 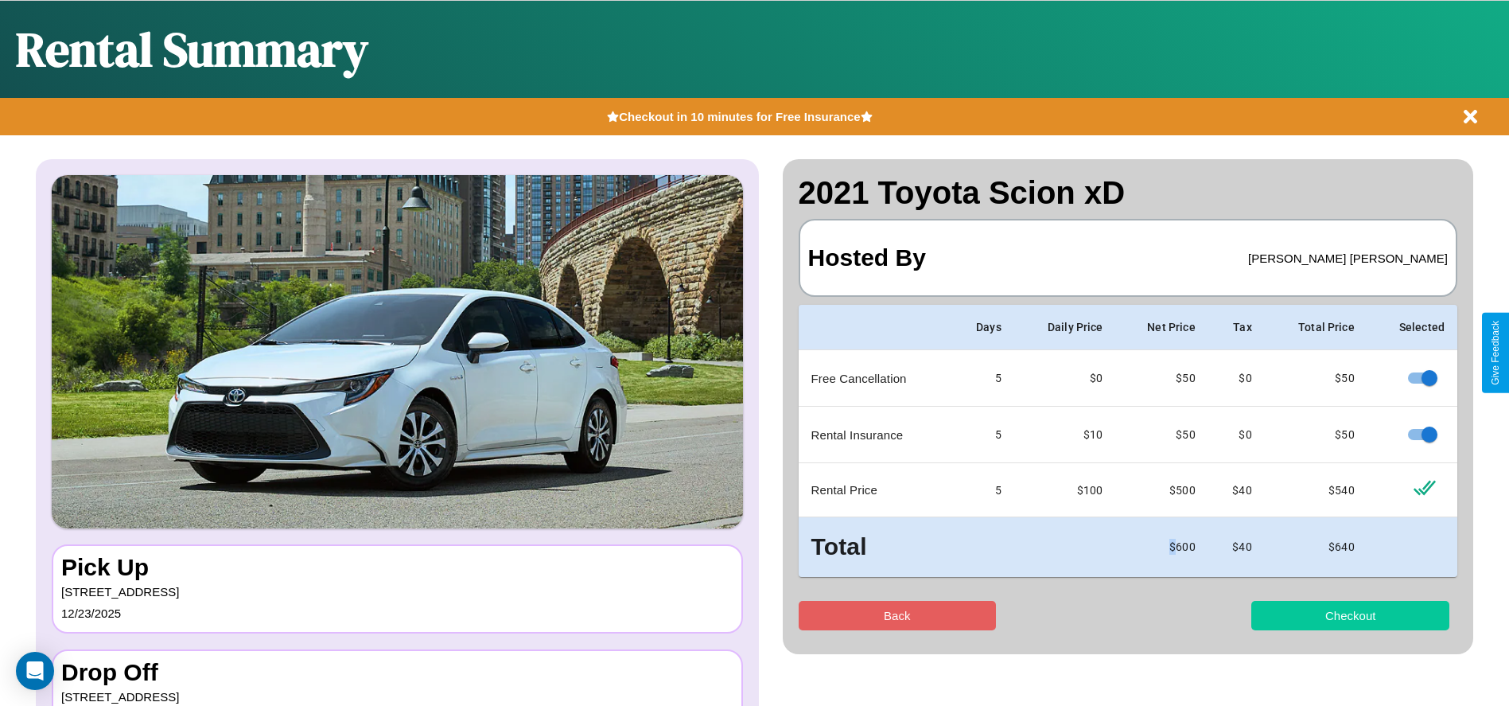 I want to click on p: Free Cancellation, so click(x=874, y=378).